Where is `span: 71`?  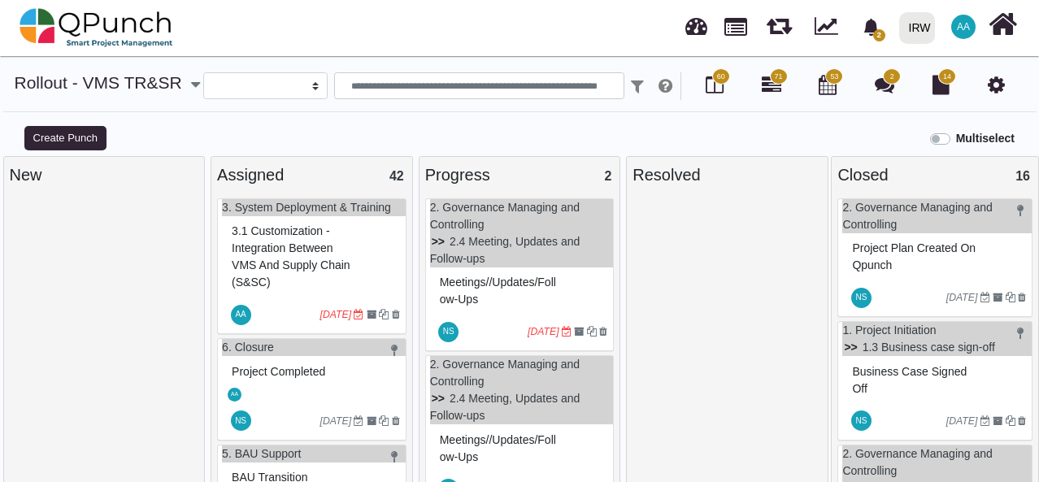
span: 71 is located at coordinates (779, 77).